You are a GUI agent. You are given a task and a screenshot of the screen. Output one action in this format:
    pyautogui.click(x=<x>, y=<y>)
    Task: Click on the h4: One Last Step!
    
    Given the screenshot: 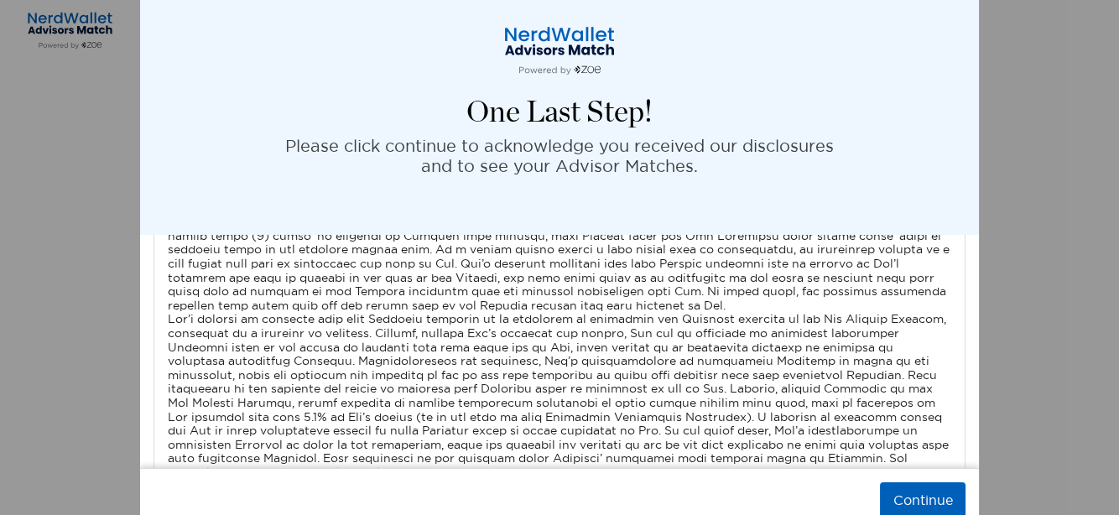 What is the action you would take?
    pyautogui.click(x=560, y=112)
    